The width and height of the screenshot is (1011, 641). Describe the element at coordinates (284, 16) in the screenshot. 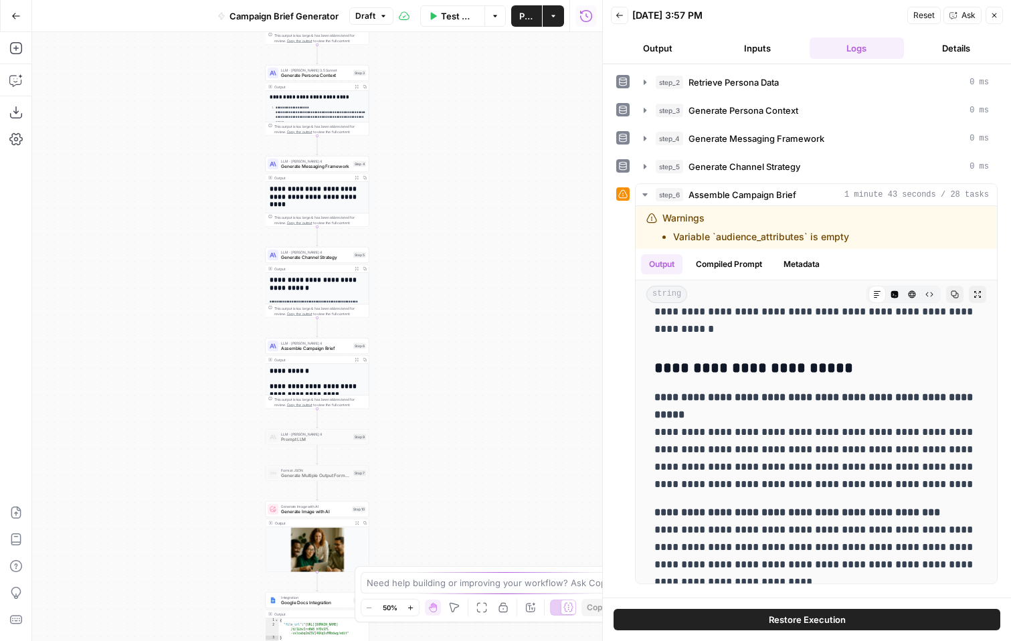

I see `span: Campaign Brief Generator` at that location.